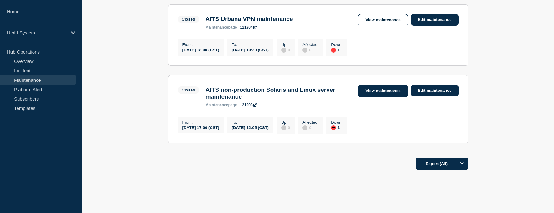  What do you see at coordinates (37, 33) in the screenshot?
I see `p: U of I System` at bounding box center [37, 33].